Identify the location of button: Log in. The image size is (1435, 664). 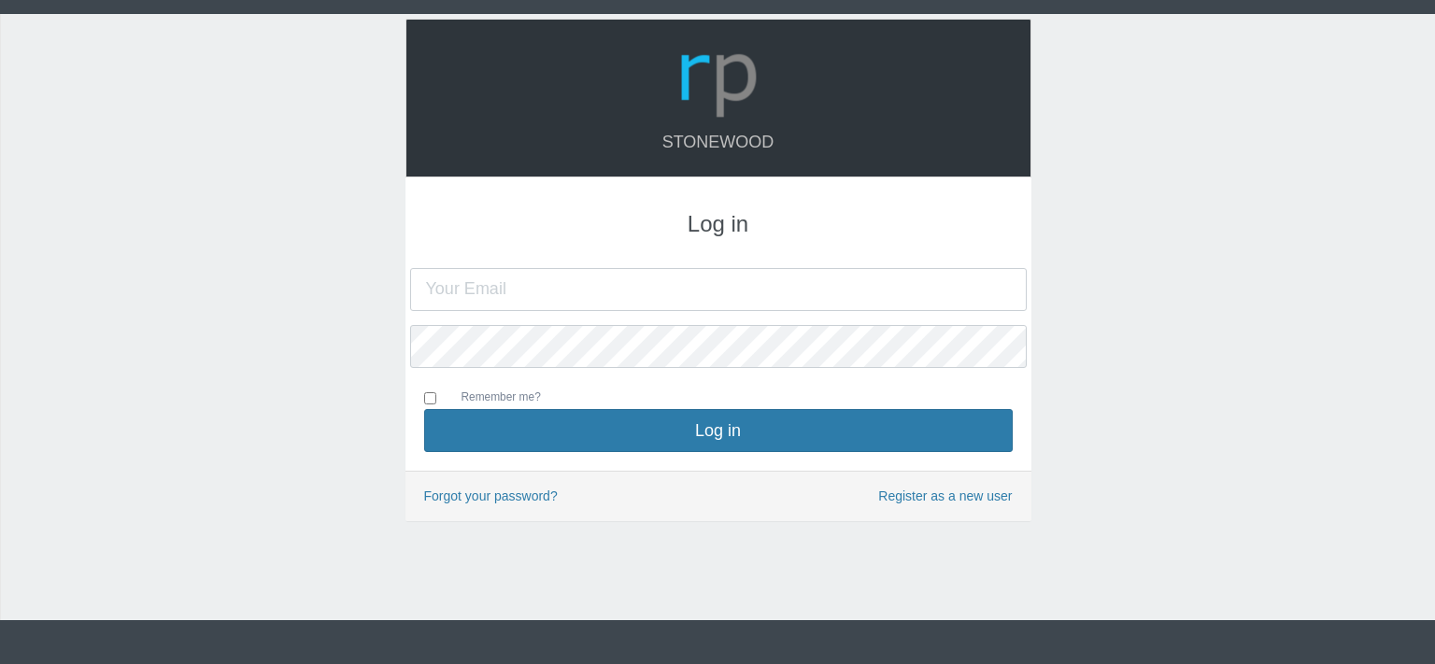
(718, 431).